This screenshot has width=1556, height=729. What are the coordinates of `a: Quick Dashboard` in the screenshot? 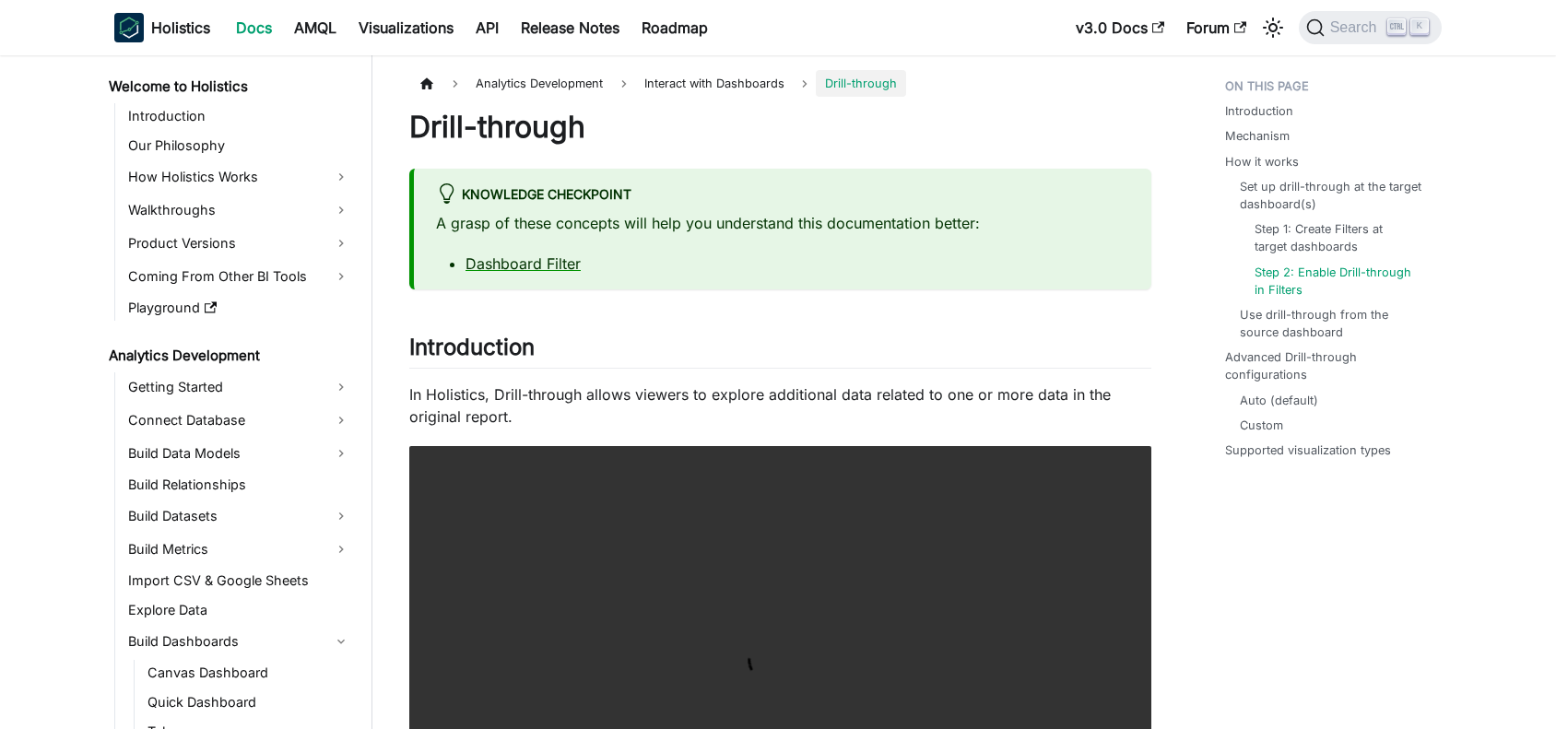 It's located at (249, 702).